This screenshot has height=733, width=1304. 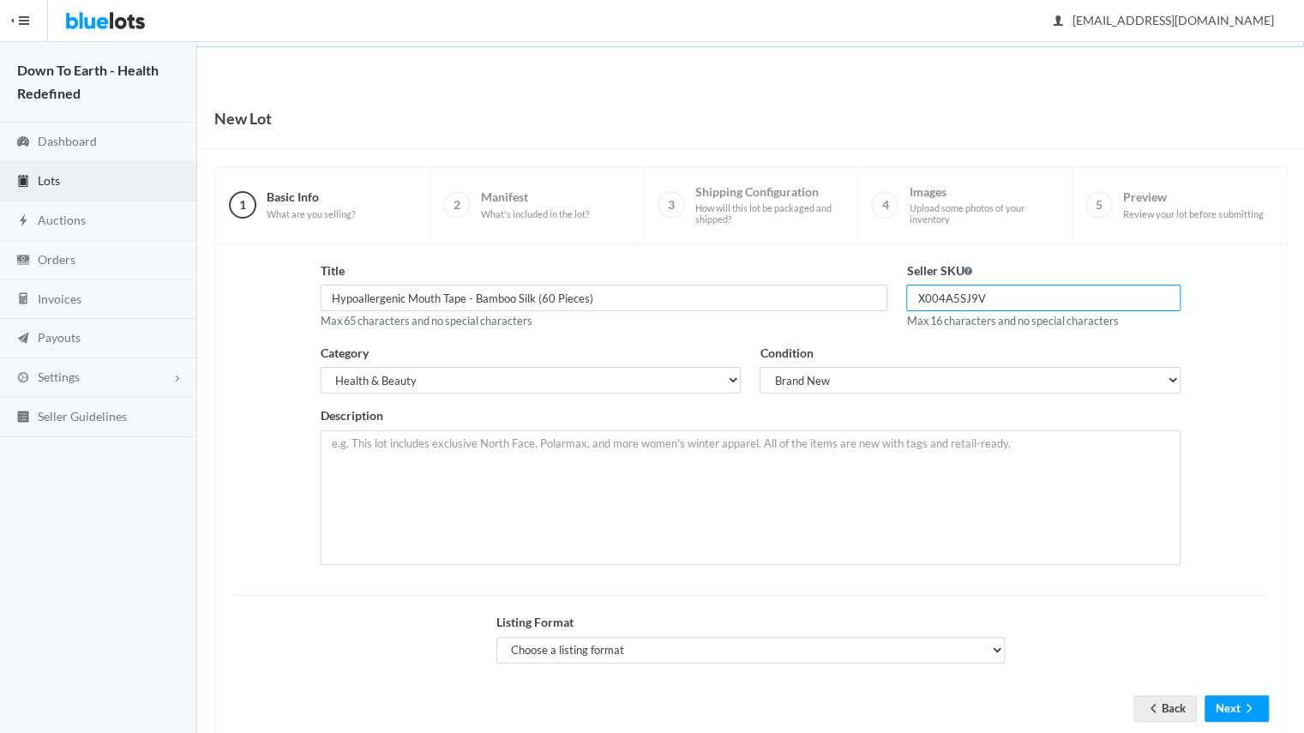 What do you see at coordinates (983, 213) in the screenshot?
I see `span: Upload some photos of your inventory` at bounding box center [983, 213].